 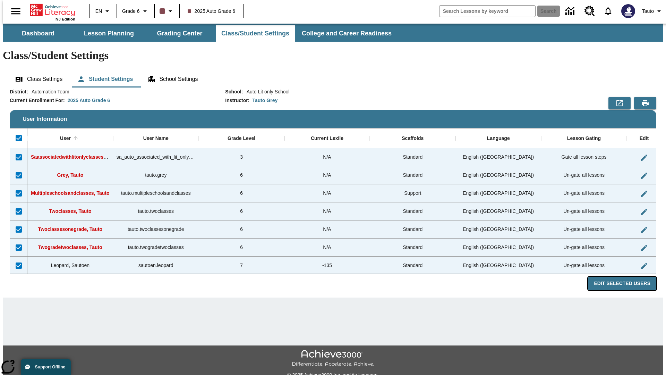 What do you see at coordinates (37, 100) in the screenshot?
I see `h2: Current Enrollment For :` at bounding box center [37, 100].